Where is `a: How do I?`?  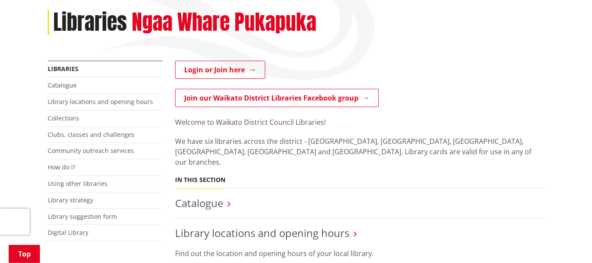 a: How do I? is located at coordinates (62, 167).